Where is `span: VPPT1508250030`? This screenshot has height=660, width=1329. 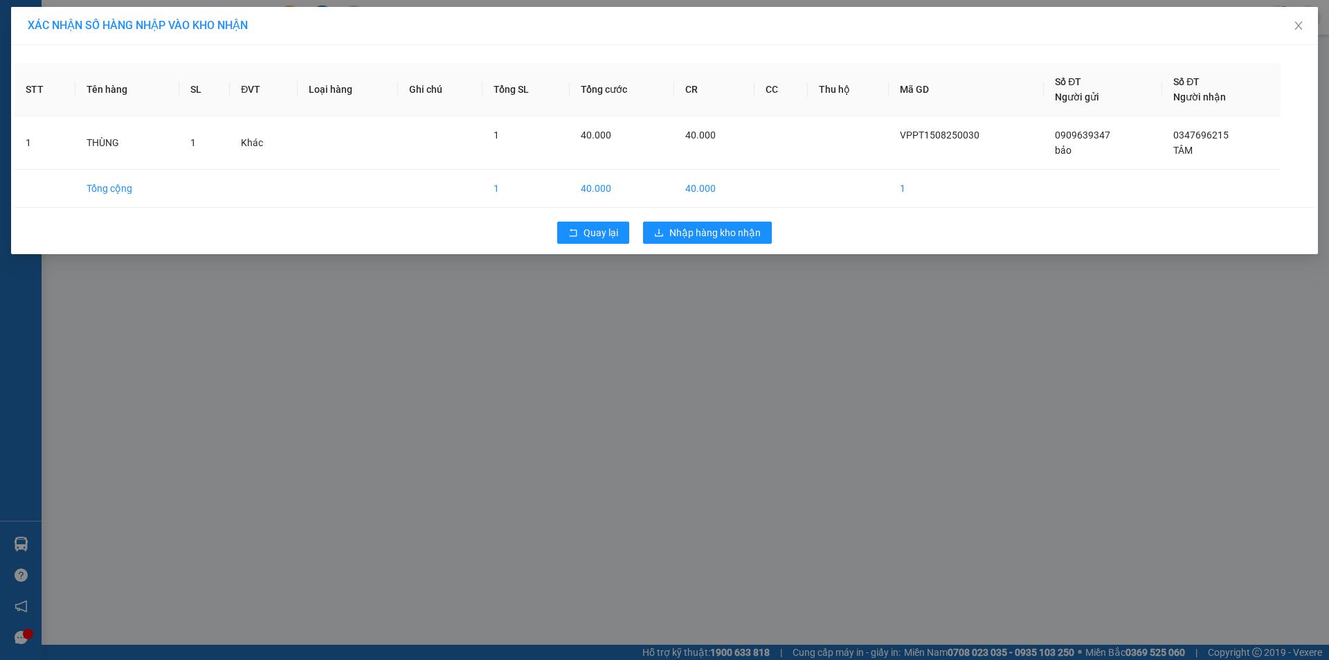 span: VPPT1508250030 is located at coordinates (939, 135).